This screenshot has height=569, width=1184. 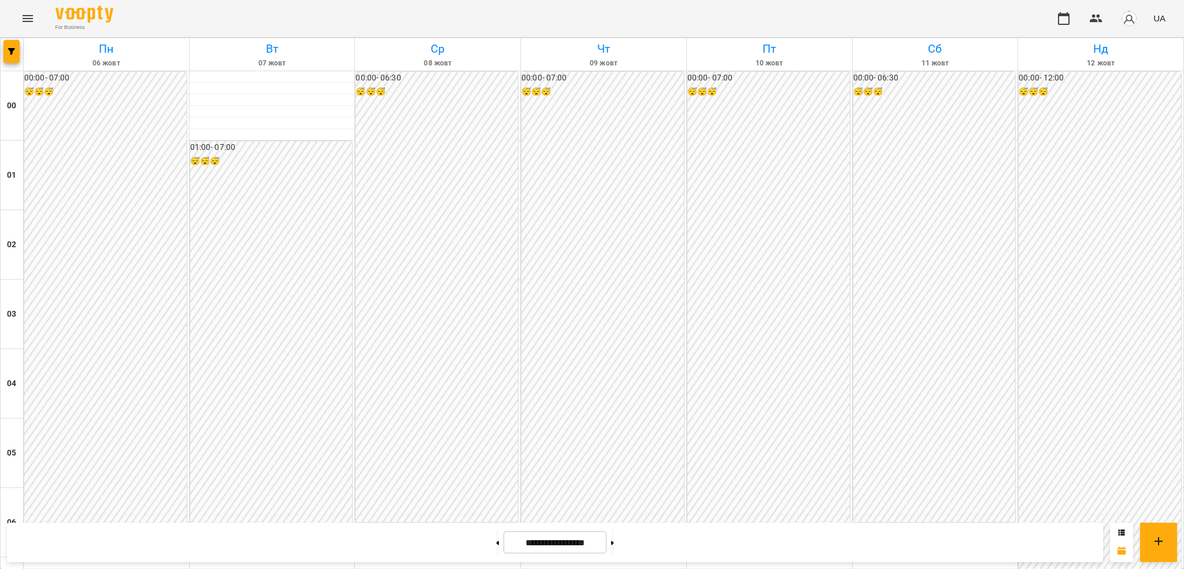 I want to click on h6: 07 жовт, so click(x=272, y=63).